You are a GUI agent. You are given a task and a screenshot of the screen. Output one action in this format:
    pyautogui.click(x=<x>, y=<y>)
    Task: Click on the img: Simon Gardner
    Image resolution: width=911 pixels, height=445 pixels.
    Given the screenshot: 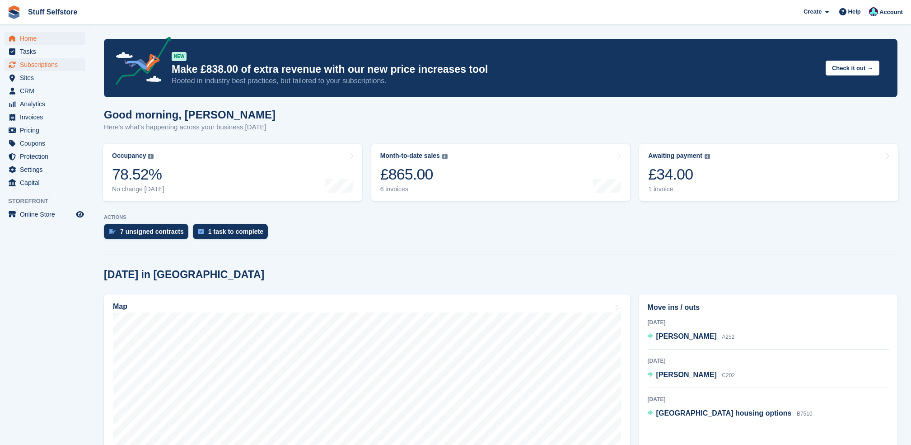 What is the action you would take?
    pyautogui.click(x=874, y=12)
    